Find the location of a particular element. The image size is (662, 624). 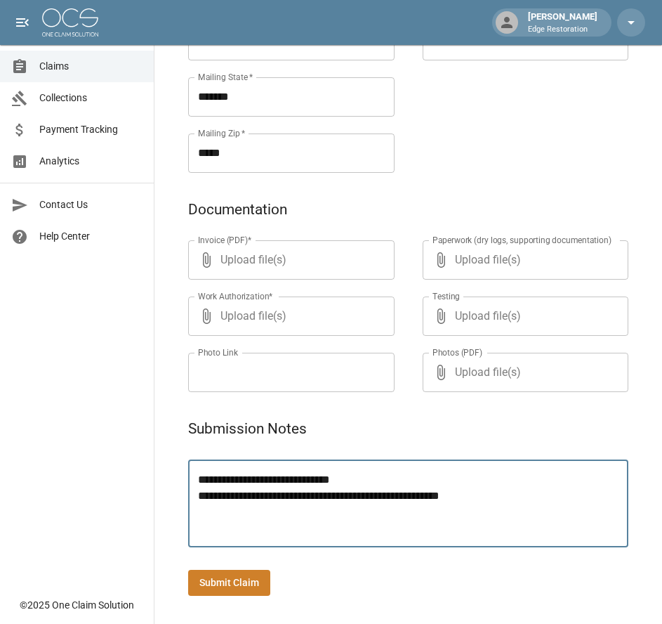

label: Mailing Zip is located at coordinates (222, 133).